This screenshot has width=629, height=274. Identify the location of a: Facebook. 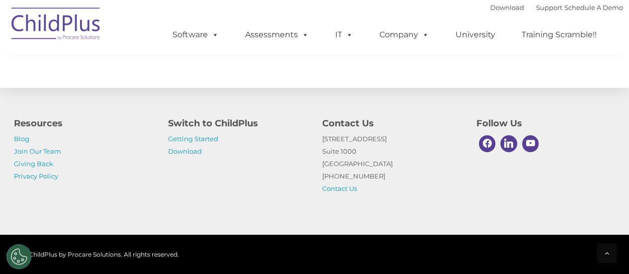
(488, 144).